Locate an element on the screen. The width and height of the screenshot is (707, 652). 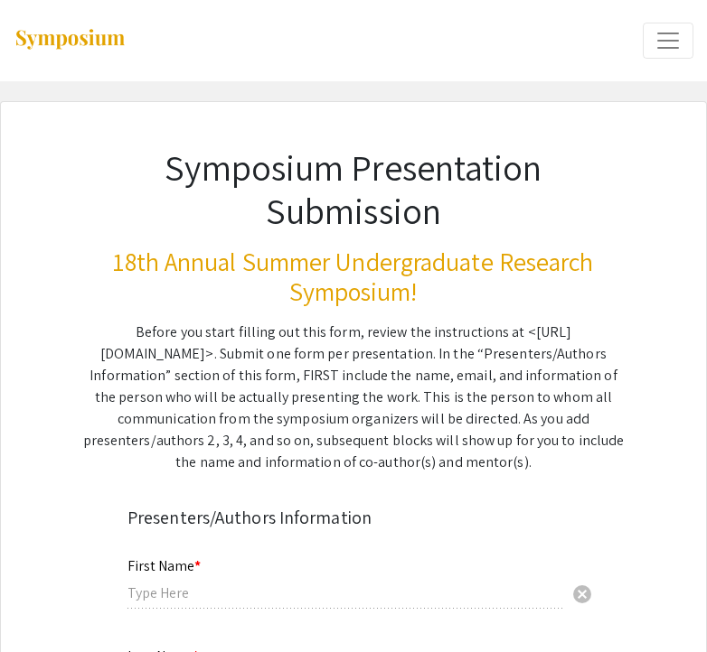
h1: Symposium Presentation Submission is located at coordinates (353, 189).